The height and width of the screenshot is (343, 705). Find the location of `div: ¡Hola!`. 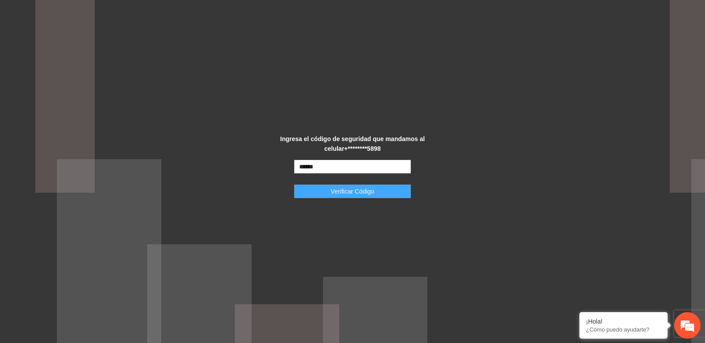

div: ¡Hola! is located at coordinates (624, 321).